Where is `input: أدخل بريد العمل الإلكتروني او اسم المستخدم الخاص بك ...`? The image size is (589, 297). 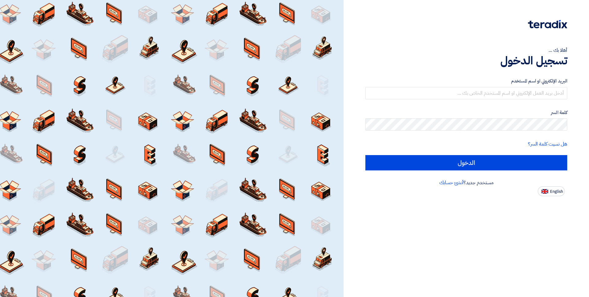
input: أدخل بريد العمل الإلكتروني او اسم المستخدم الخاص بك ... is located at coordinates (466, 93).